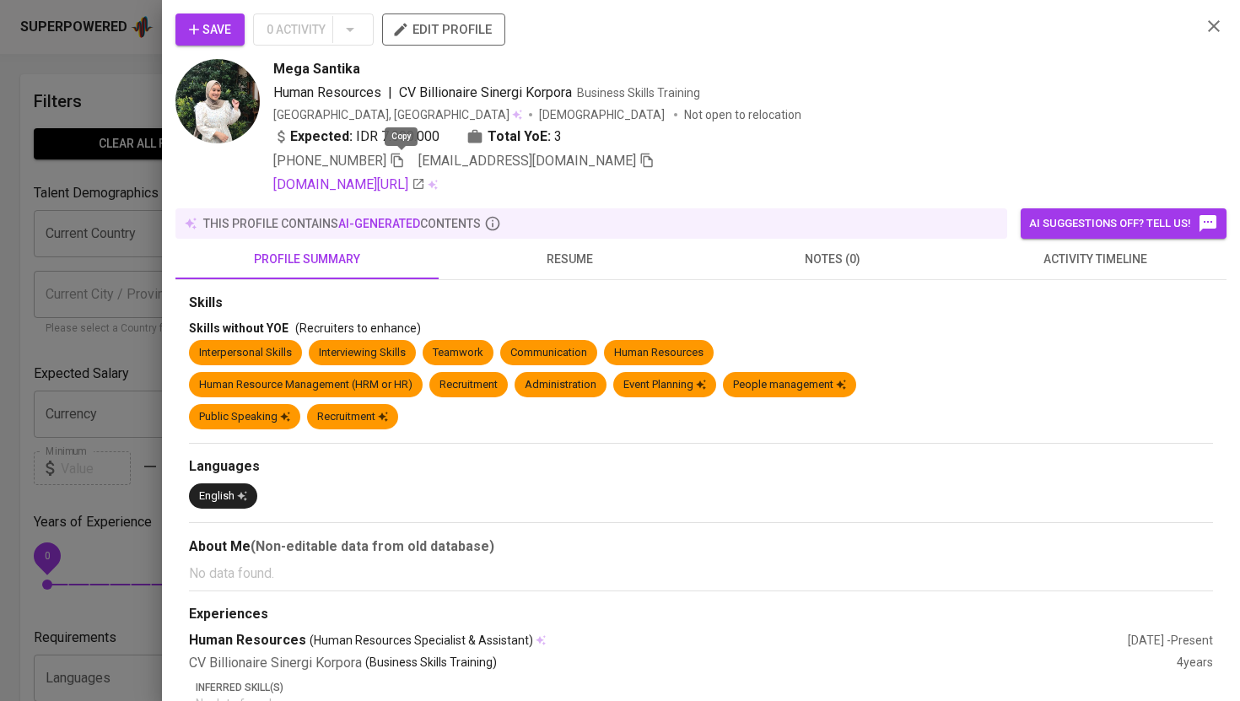 The width and height of the screenshot is (1240, 701). What do you see at coordinates (444, 29) in the screenshot?
I see `a: edit profile` at bounding box center [444, 29].